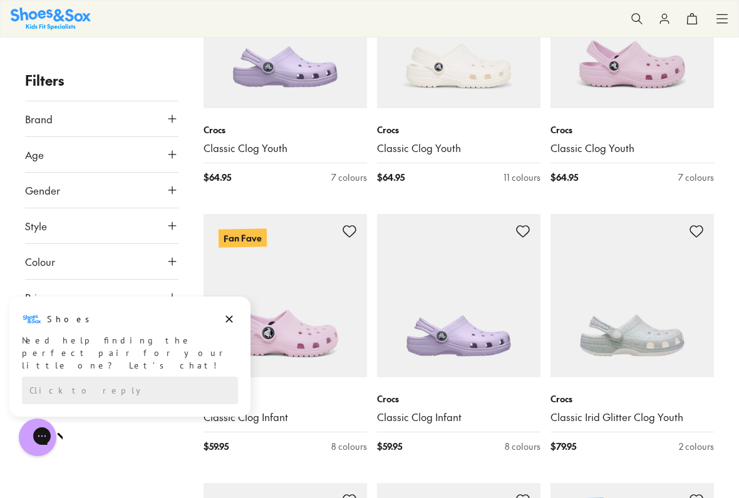  I want to click on img: SNS_Logo_Responsive.svg, so click(51, 18).